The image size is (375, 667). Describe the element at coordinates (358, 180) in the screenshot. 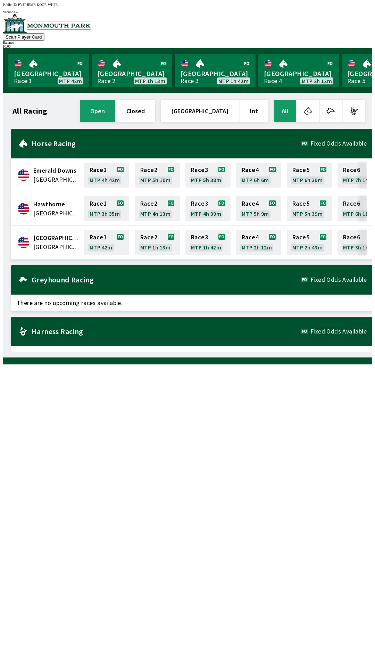

I see `span: MTP 7h 14m` at that location.